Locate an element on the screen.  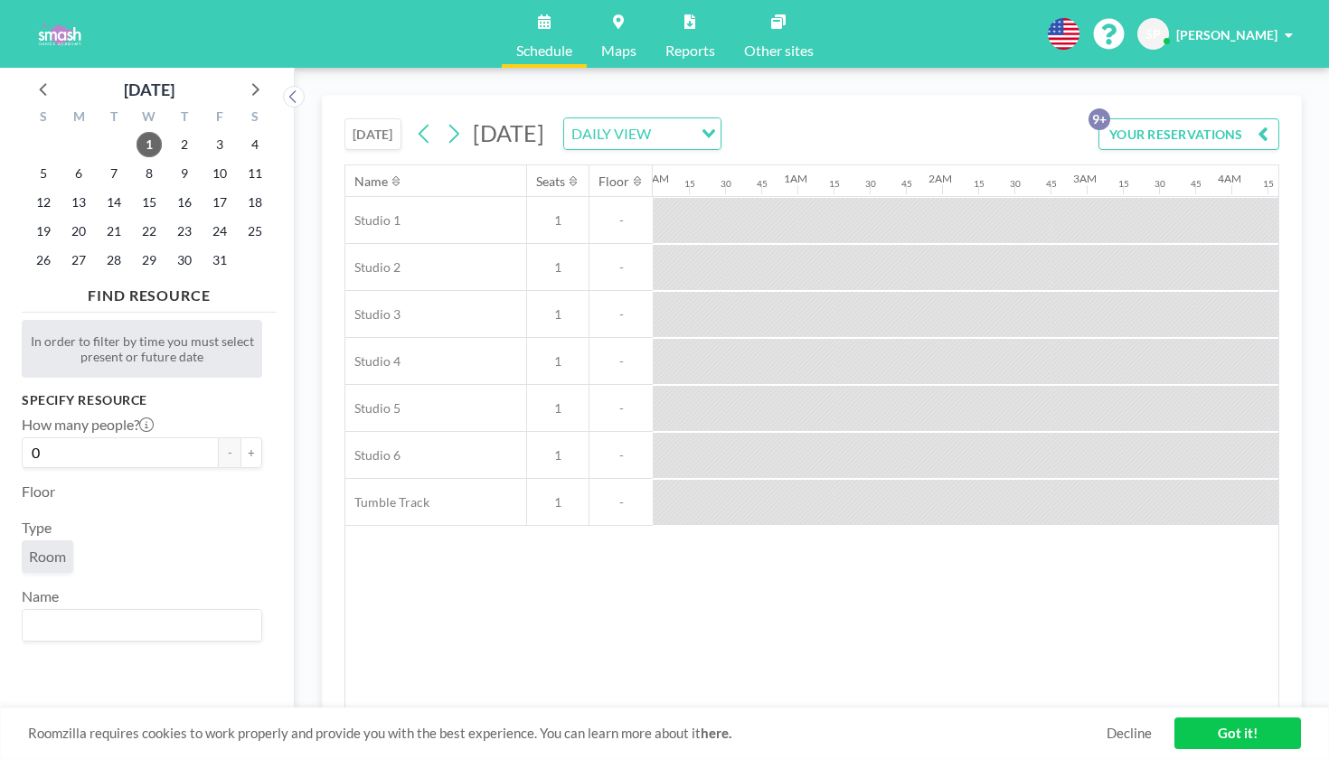
label: Type is located at coordinates (36, 528).